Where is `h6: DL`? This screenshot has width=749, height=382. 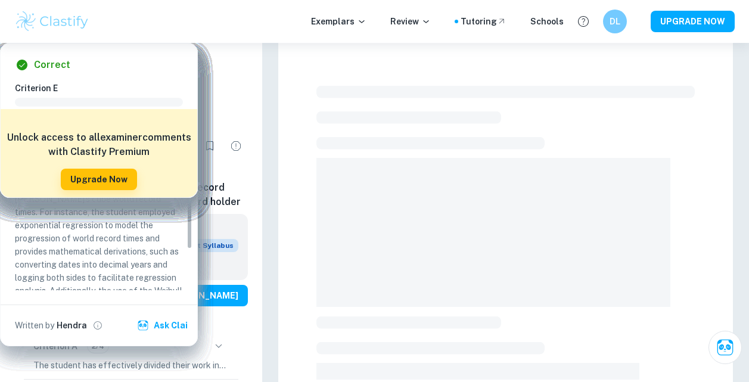 h6: DL is located at coordinates (615, 21).